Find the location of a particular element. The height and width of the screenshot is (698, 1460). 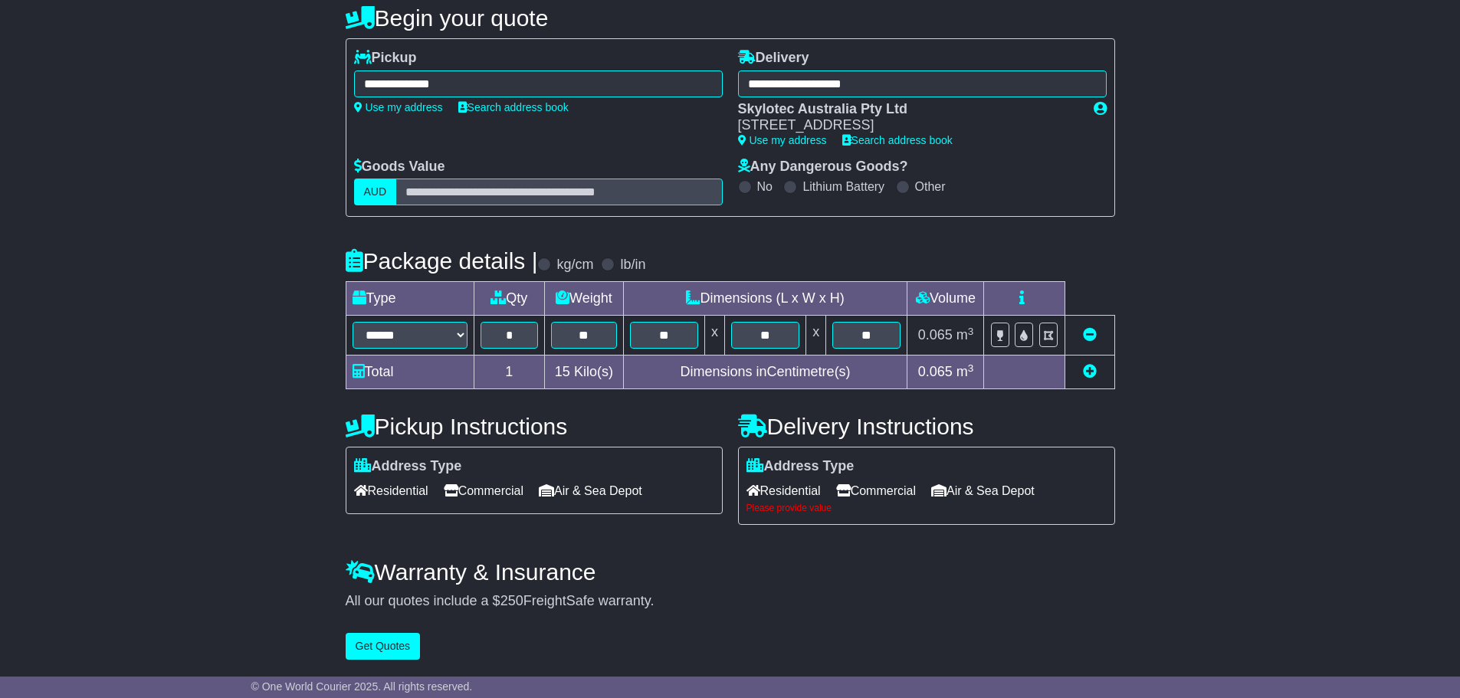

label: Delivery is located at coordinates (773, 58).